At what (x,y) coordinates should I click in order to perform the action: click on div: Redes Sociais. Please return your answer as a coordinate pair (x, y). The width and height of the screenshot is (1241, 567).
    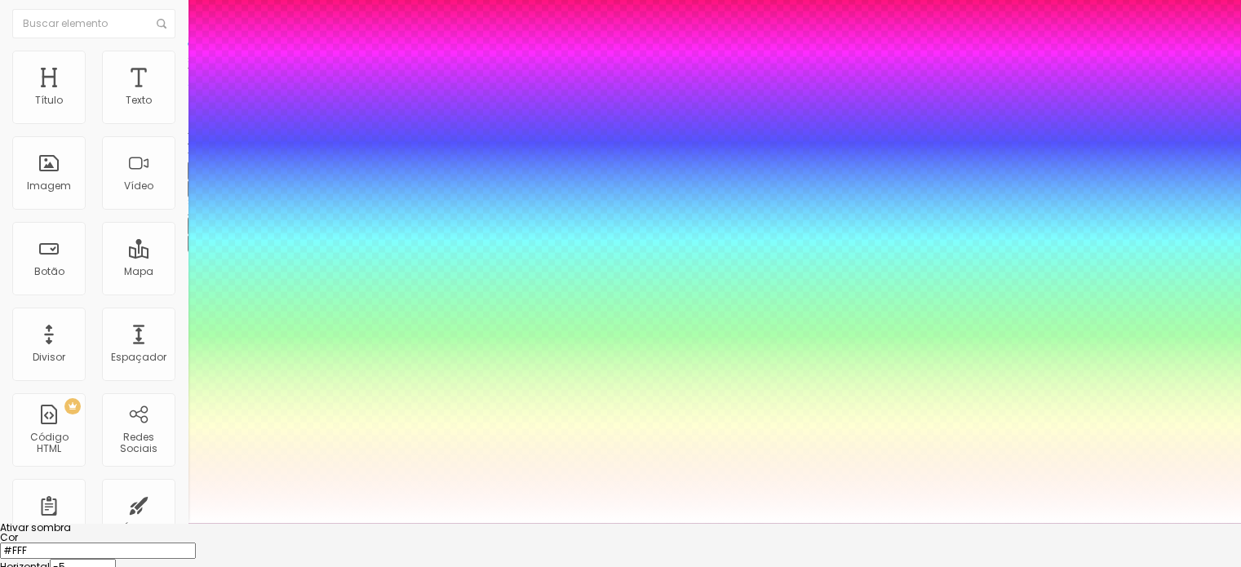
    Looking at the image, I should click on (138, 443).